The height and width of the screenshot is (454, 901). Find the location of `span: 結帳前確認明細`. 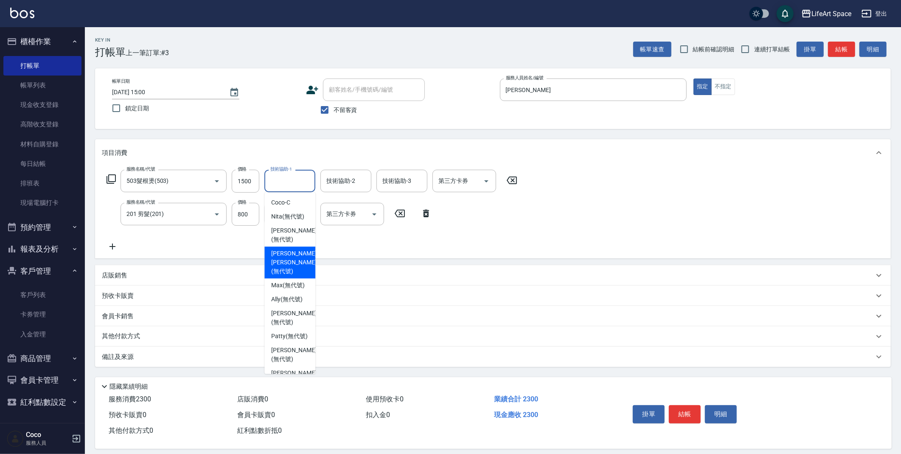

span: 結帳前確認明細 is located at coordinates (714, 49).